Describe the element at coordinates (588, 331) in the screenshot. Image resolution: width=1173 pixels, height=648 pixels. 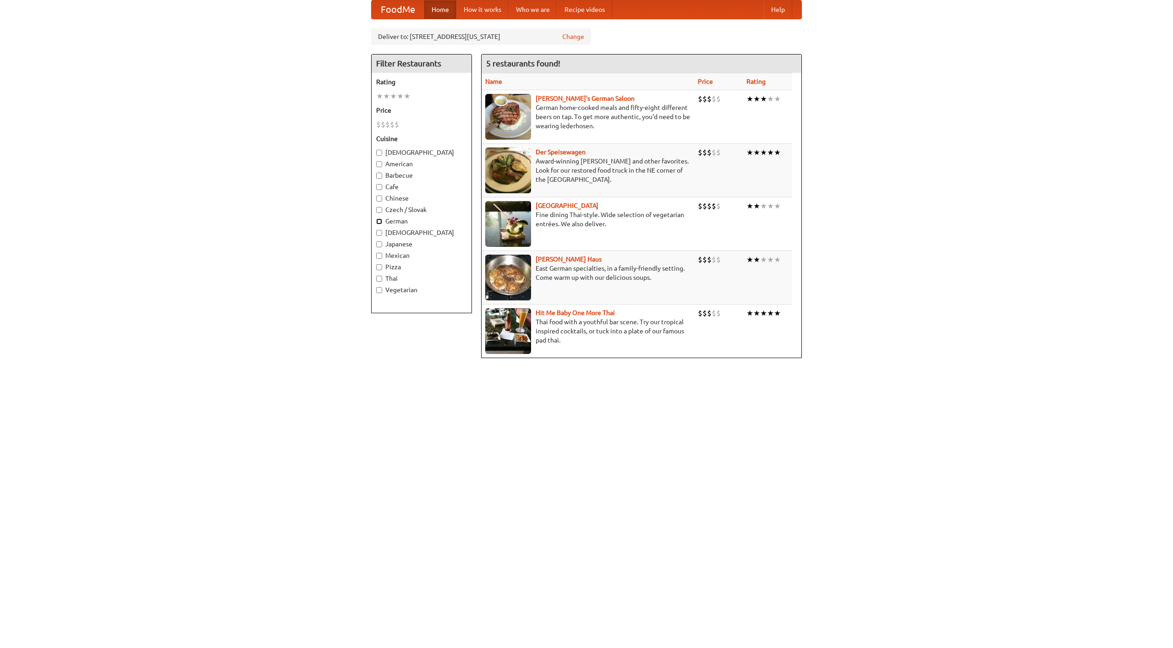
I see `p: Thai food with a youthful bar scene. Try our tropical inspired cocktails, or tuck into a plate of...` at that location.